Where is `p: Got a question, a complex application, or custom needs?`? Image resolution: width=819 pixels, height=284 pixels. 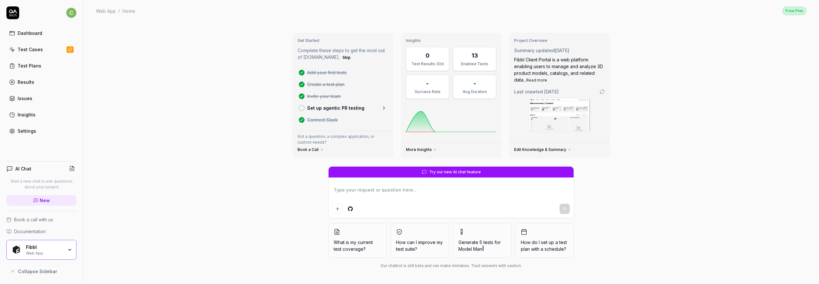 p: Got a question, a complex application, or custom needs? is located at coordinates (343, 140).